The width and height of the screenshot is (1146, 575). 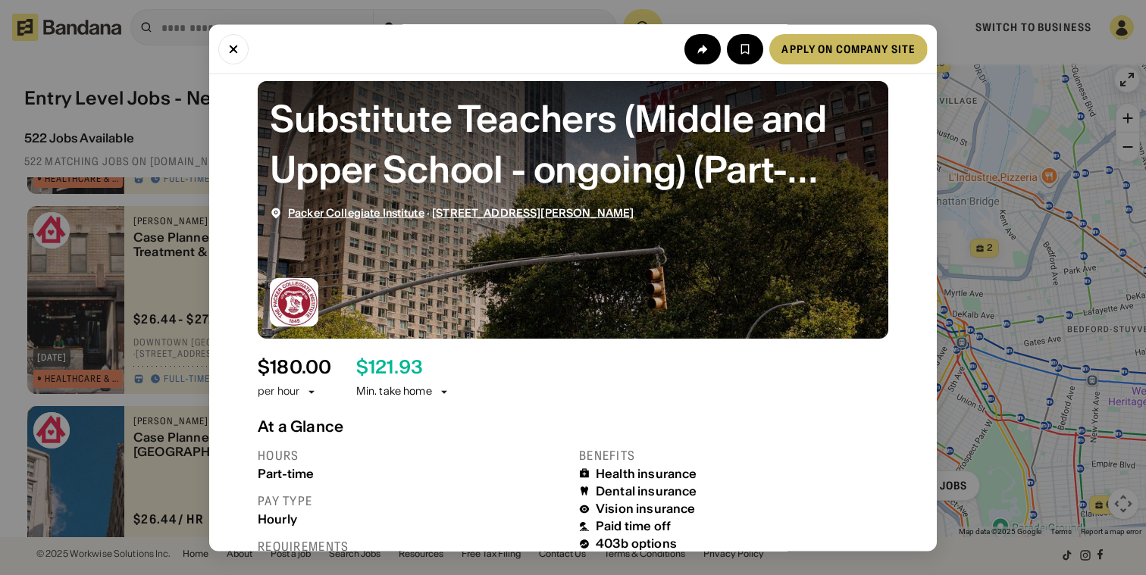 What do you see at coordinates (295, 367) in the screenshot?
I see `div: $ 180.00` at bounding box center [295, 367].